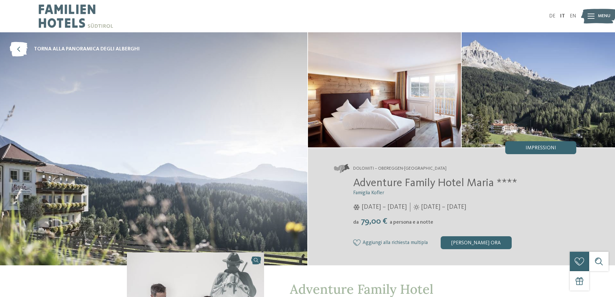  I want to click on a: torna alla panoramica degli alberghi, so click(75, 49).